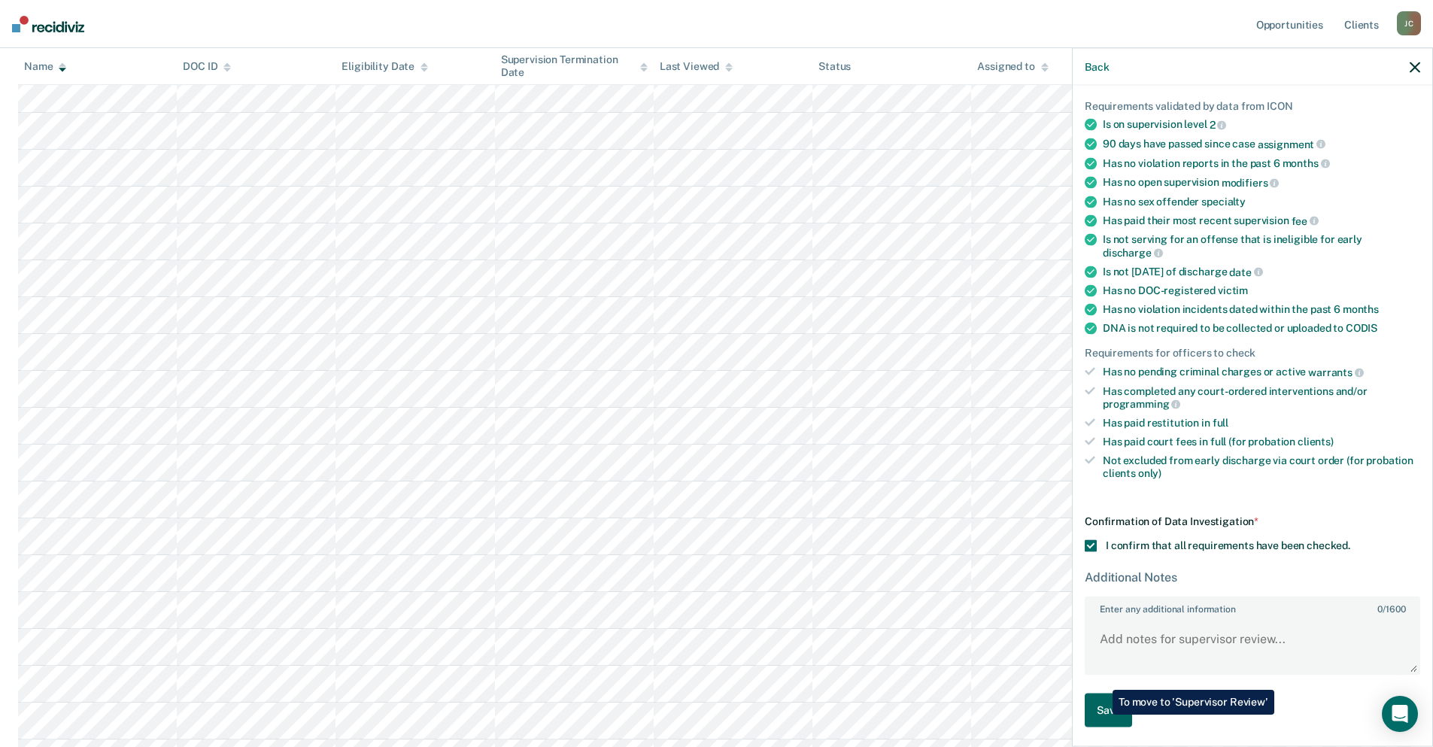 The height and width of the screenshot is (747, 1433). I want to click on span: victim, so click(1233, 290).